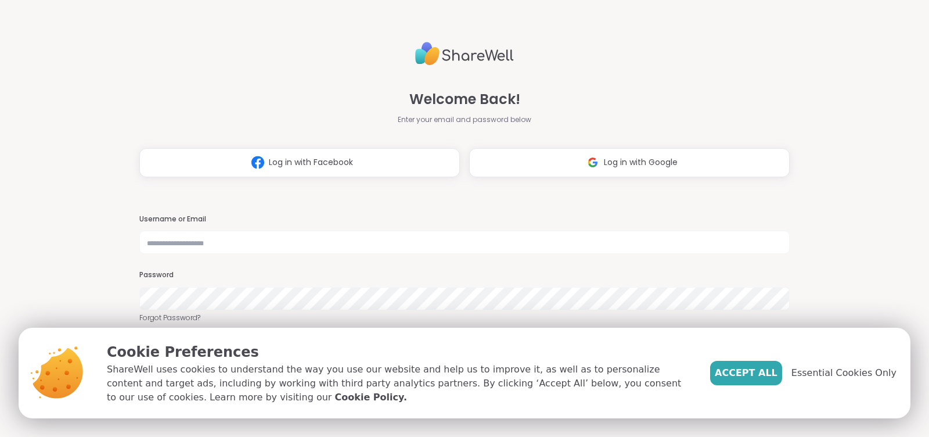 The image size is (929, 437). What do you see at coordinates (746, 373) in the screenshot?
I see `span: Accept All` at bounding box center [746, 373].